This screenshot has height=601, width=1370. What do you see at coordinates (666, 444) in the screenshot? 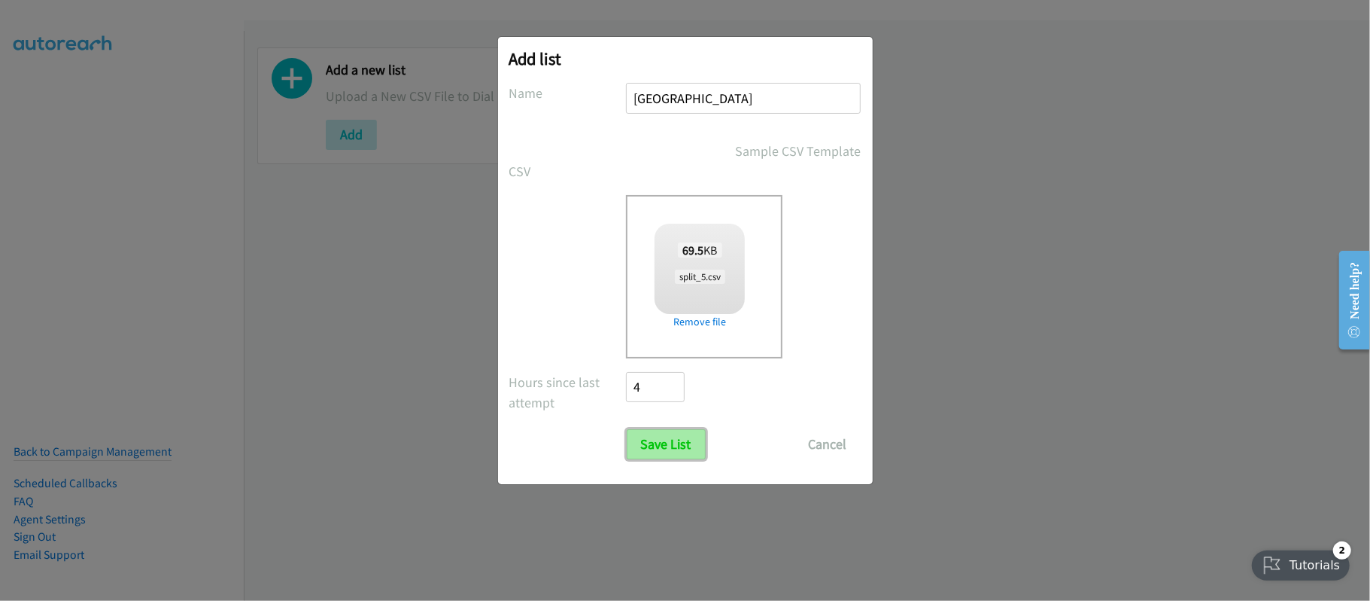
I see `input: Save List` at bounding box center [666, 444].